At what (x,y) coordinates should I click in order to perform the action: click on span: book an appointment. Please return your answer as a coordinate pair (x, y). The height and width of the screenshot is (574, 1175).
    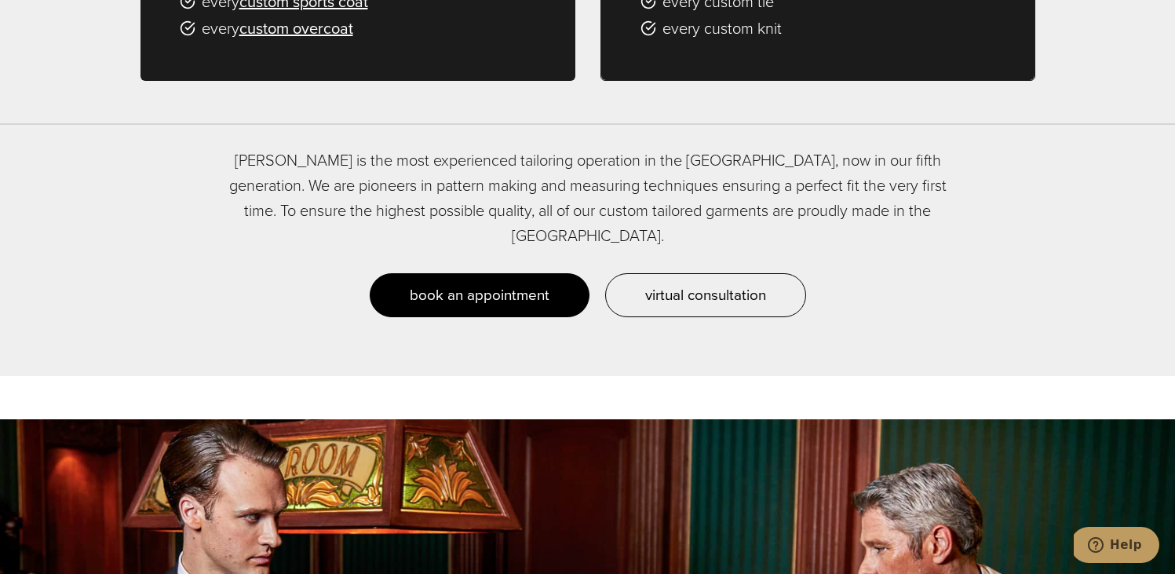
    Looking at the image, I should click on (480, 294).